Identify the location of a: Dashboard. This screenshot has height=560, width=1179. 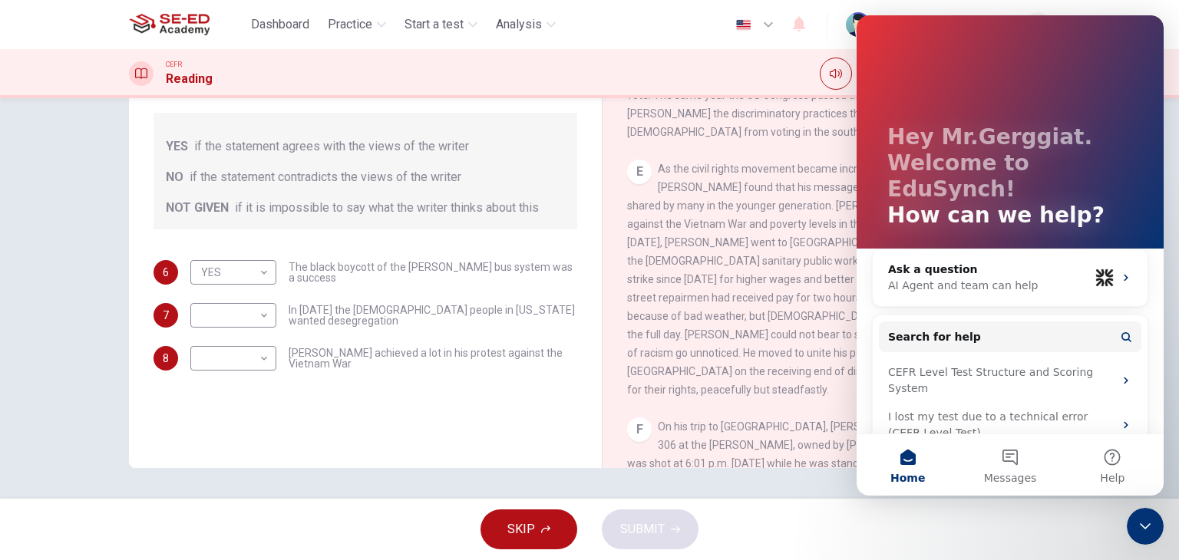
(280, 25).